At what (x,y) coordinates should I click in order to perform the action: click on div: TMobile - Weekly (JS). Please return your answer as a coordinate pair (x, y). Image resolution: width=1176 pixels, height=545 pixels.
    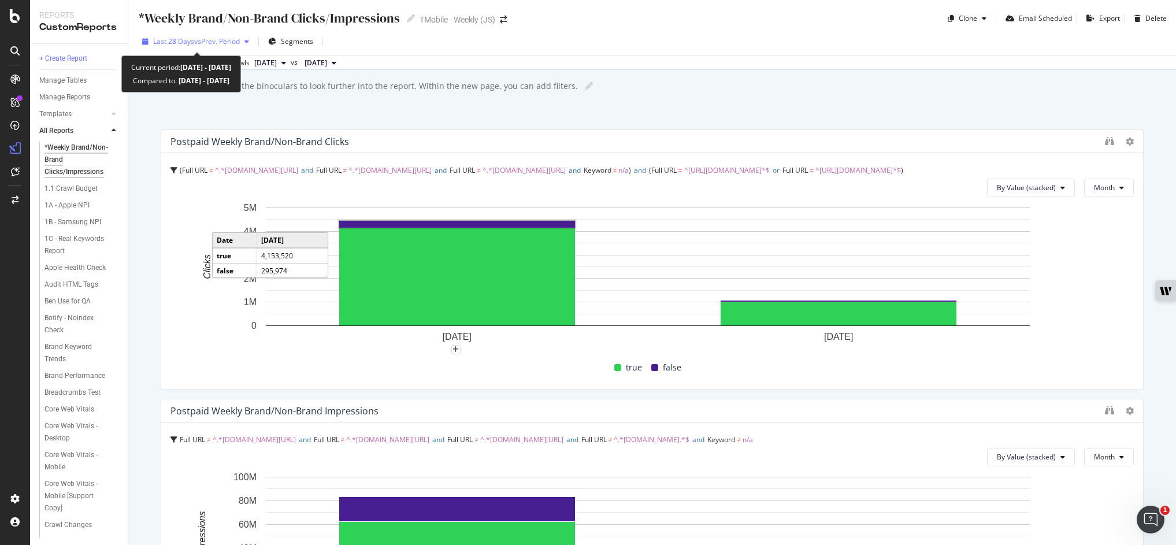
    Looking at the image, I should click on (457, 20).